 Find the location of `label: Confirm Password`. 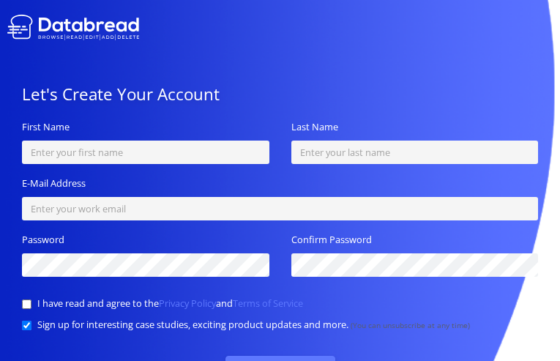

label: Confirm Password is located at coordinates (332, 239).